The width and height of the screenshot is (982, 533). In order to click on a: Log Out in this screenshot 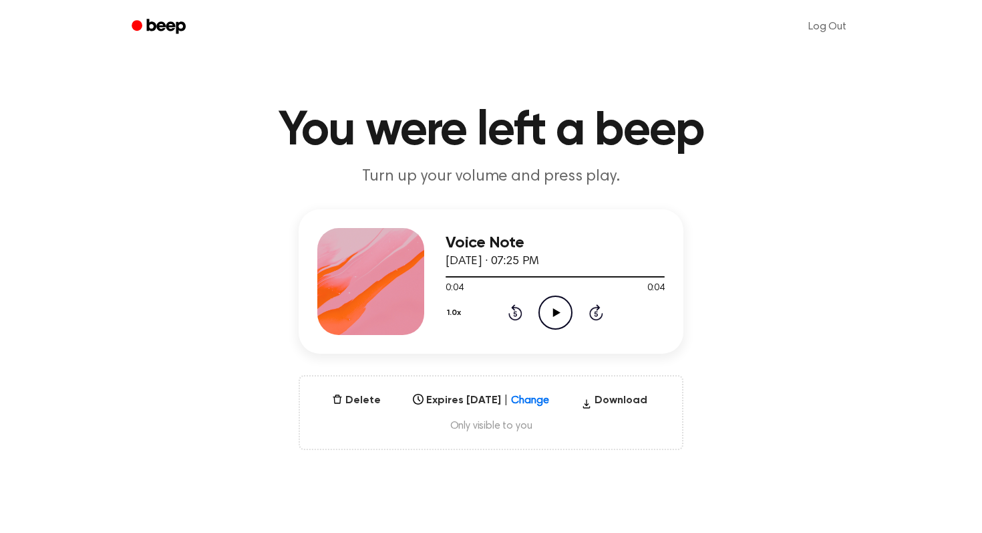, I will do `click(827, 27)`.